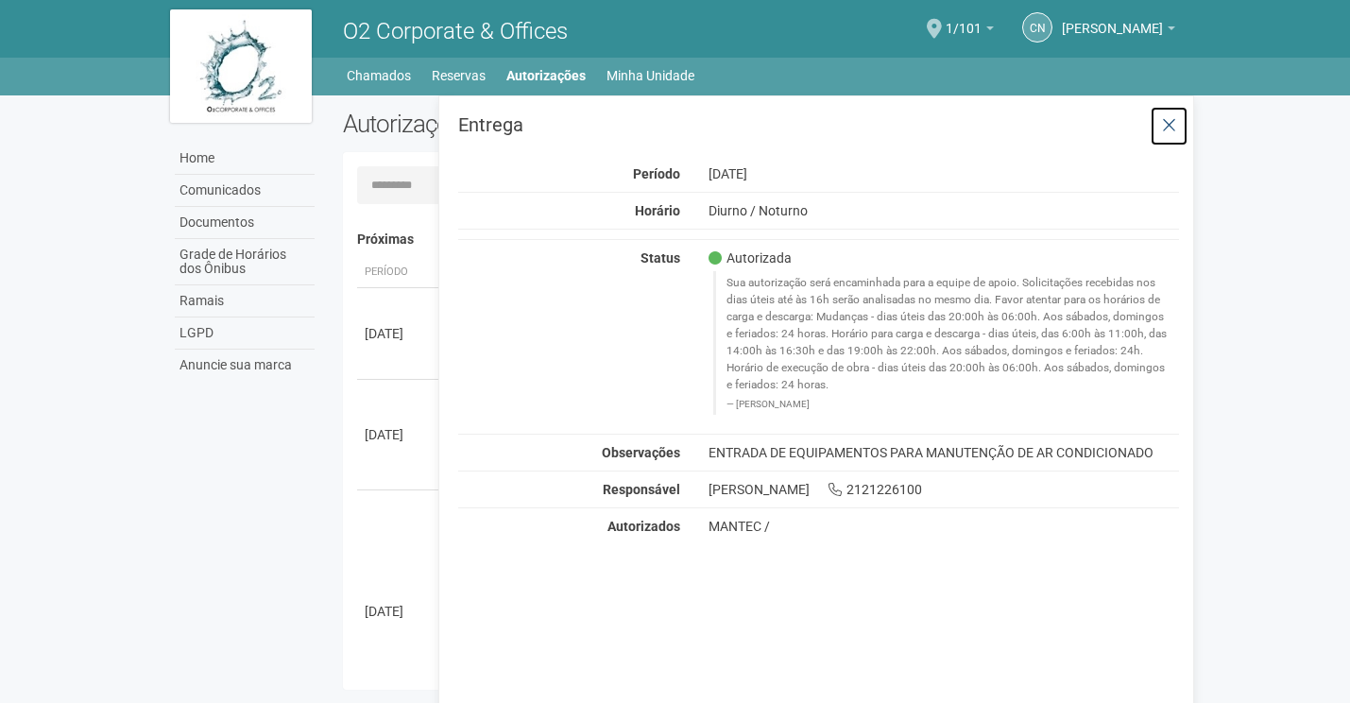  I want to click on a: CN, so click(1037, 27).